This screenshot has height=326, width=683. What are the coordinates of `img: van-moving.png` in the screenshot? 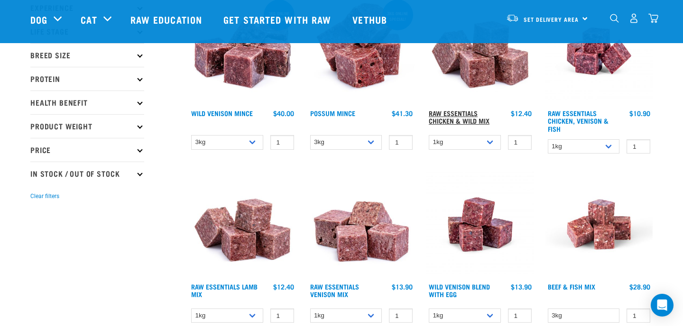 It's located at (512, 18).